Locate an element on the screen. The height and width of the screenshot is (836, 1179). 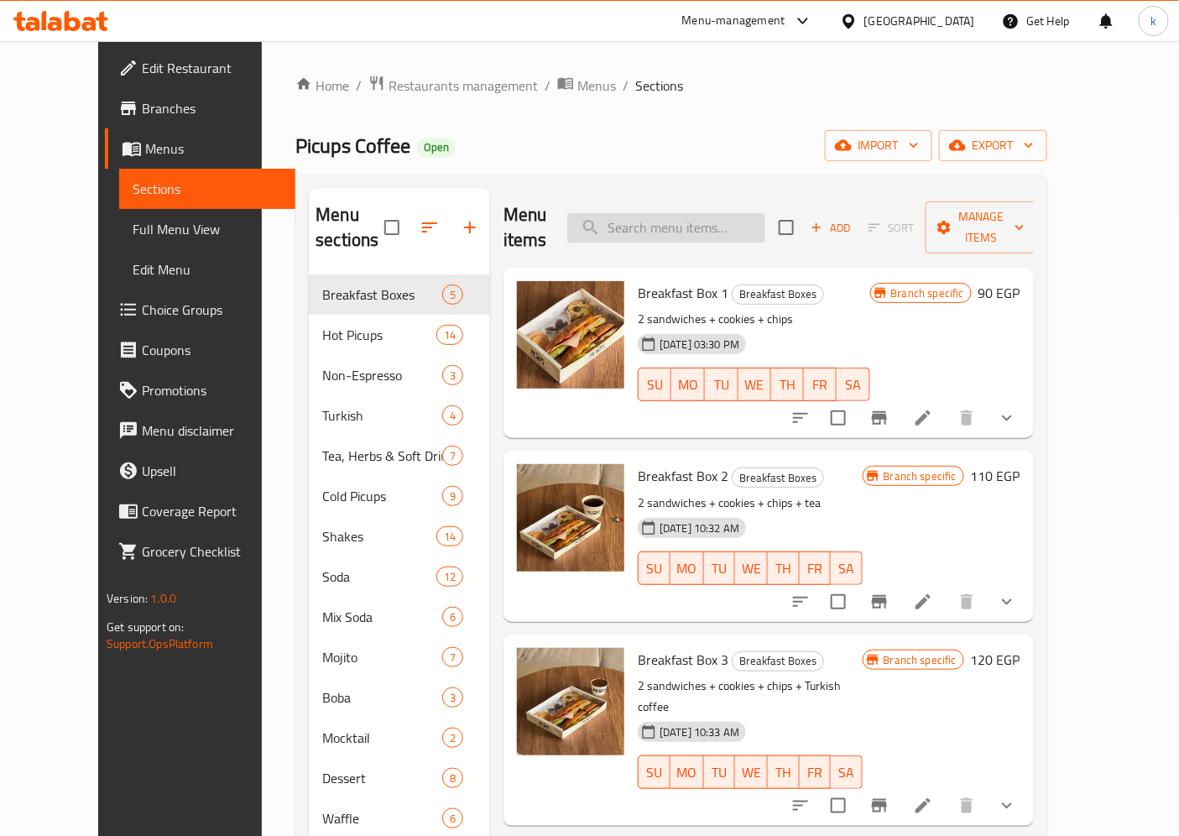
a: Home is located at coordinates (322, 86).